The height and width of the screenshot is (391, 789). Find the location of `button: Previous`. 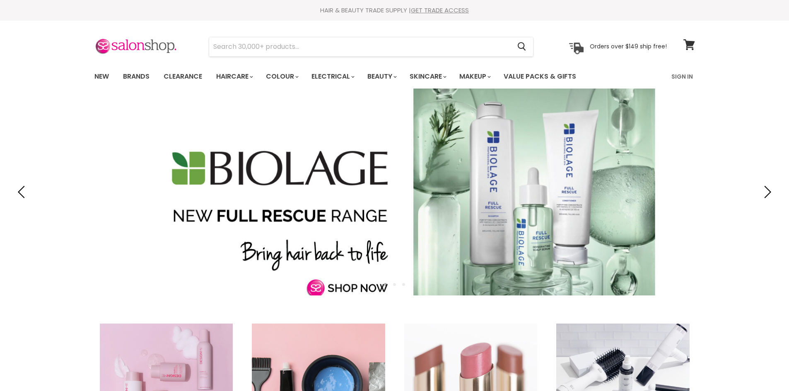

button: Previous is located at coordinates (23, 192).